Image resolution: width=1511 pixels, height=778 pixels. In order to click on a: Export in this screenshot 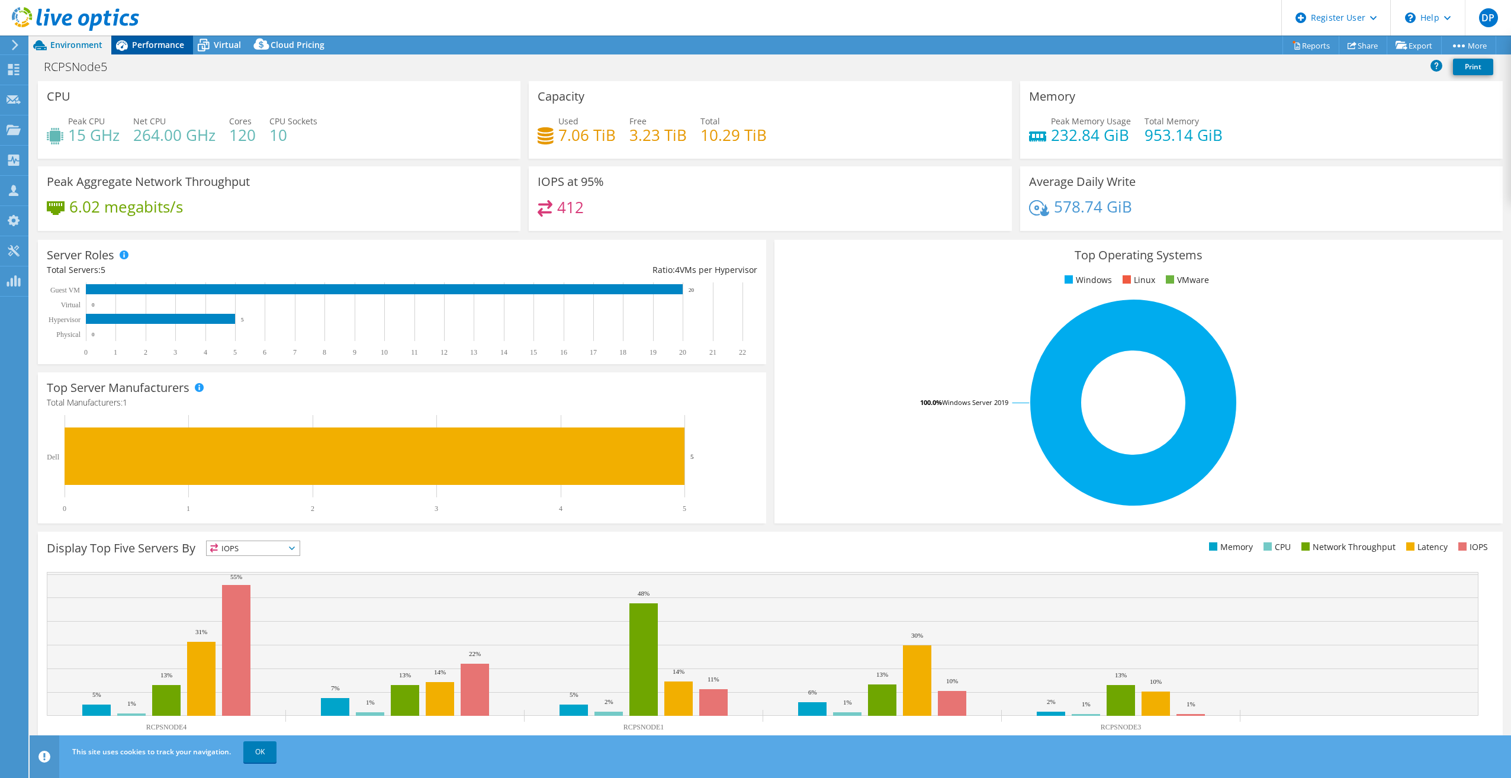, I will do `click(1414, 45)`.